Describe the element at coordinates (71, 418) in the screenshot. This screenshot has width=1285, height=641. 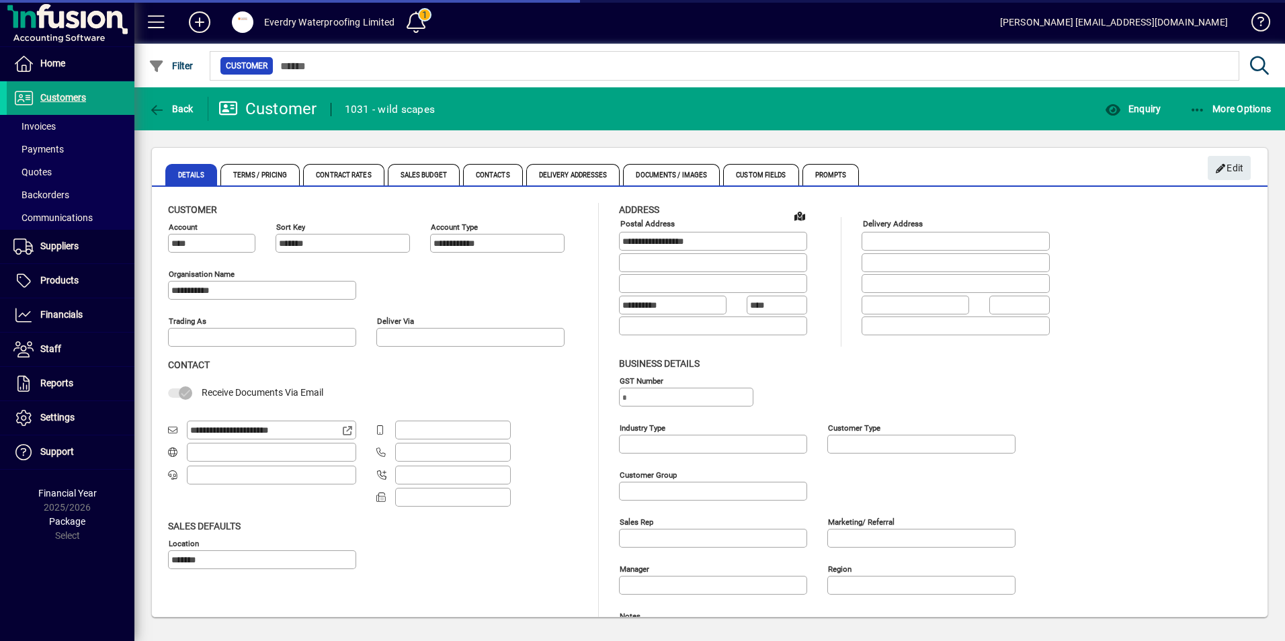
I see `a: Settings` at that location.